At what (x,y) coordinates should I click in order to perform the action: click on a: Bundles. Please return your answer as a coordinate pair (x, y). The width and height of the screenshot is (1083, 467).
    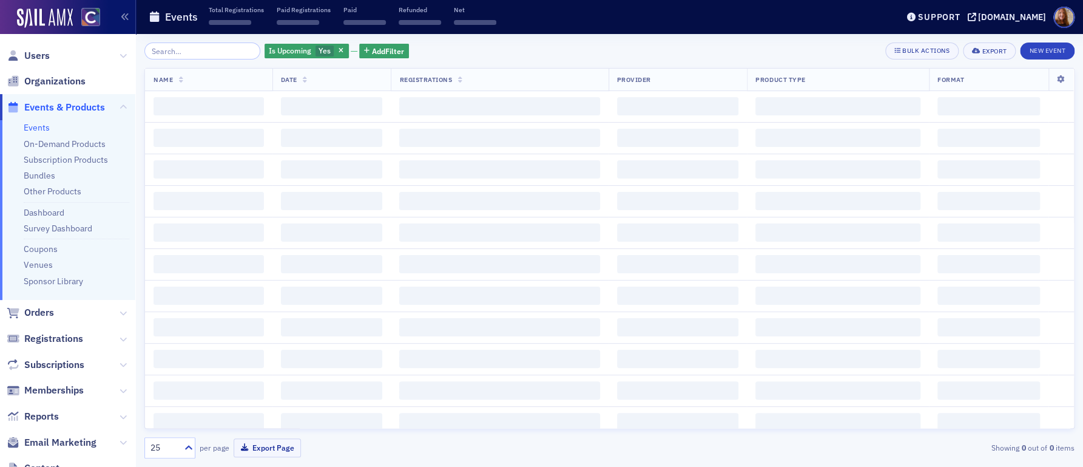
    Looking at the image, I should click on (39, 175).